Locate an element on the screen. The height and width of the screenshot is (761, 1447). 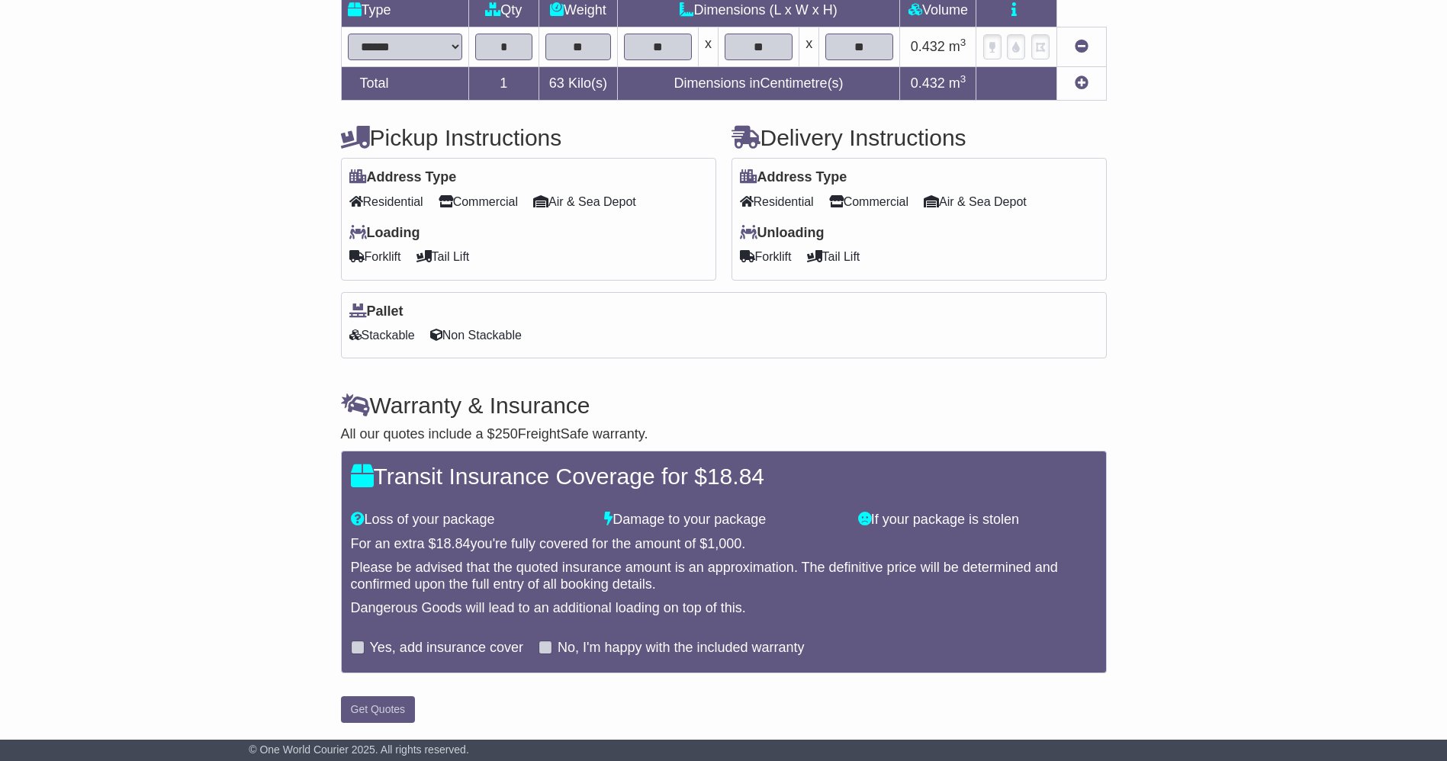
td: Dimensions in Centimetre(s) is located at coordinates (758, 84).